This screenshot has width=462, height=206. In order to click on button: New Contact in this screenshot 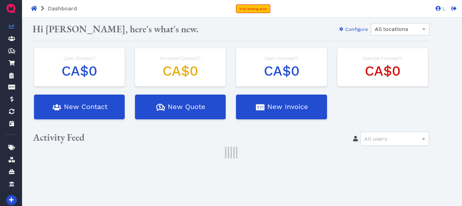, I will do `click(79, 107)`.